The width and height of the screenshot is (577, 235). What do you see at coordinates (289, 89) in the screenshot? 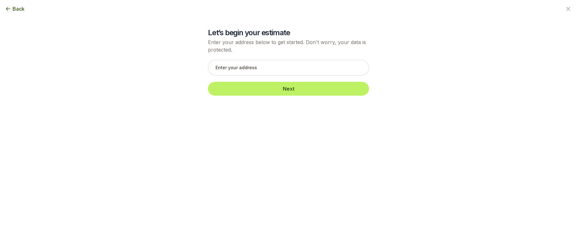
I see `button: Next` at bounding box center [289, 89].